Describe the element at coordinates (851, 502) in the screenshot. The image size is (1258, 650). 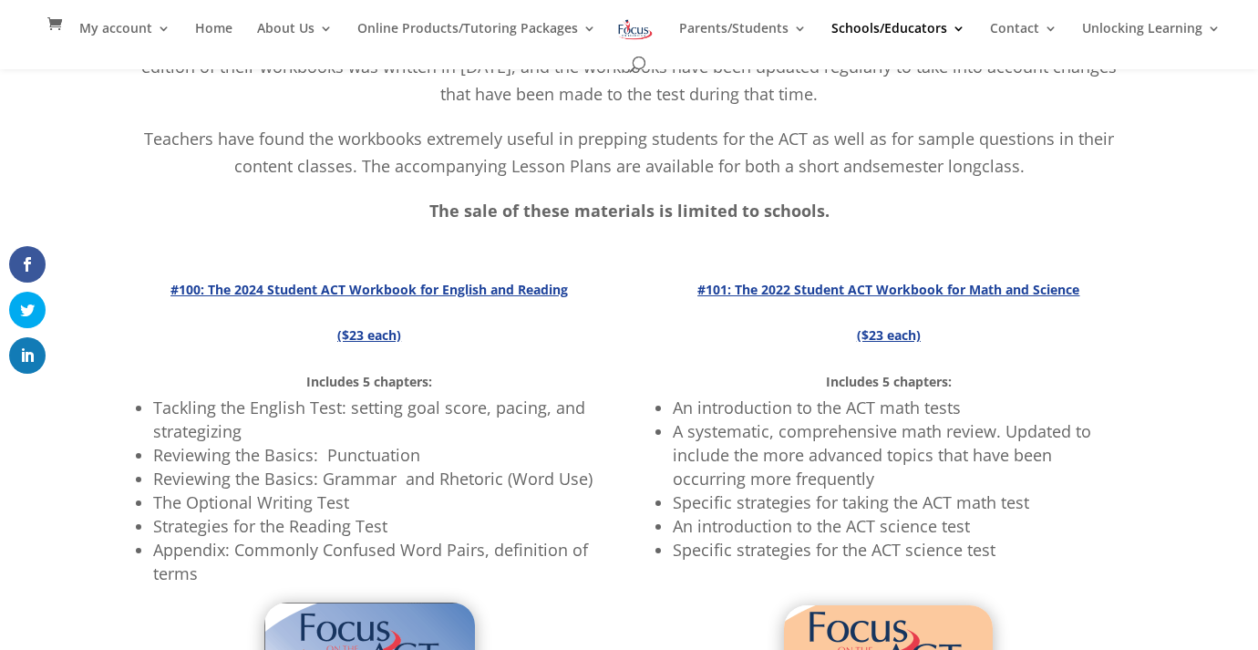
I see `span: Specific strategies for taking the ACT math test` at that location.